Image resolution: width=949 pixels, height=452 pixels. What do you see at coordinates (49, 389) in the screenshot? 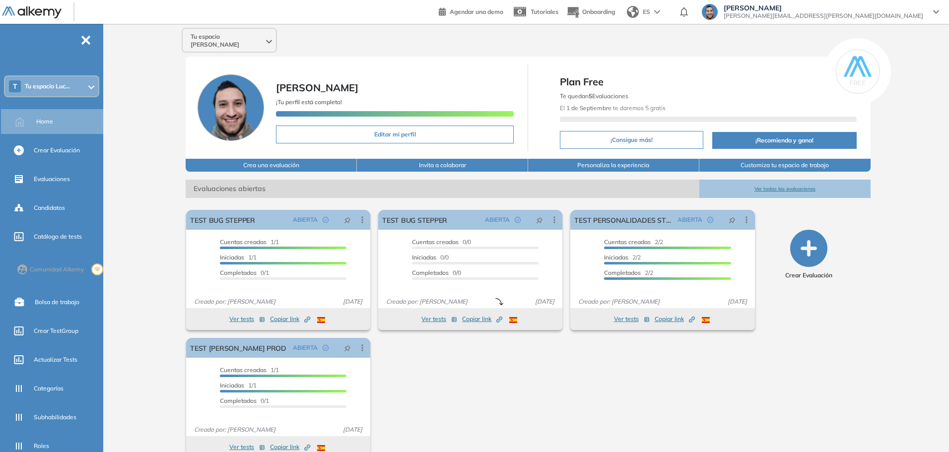
I see `span: Categorías` at bounding box center [49, 389].